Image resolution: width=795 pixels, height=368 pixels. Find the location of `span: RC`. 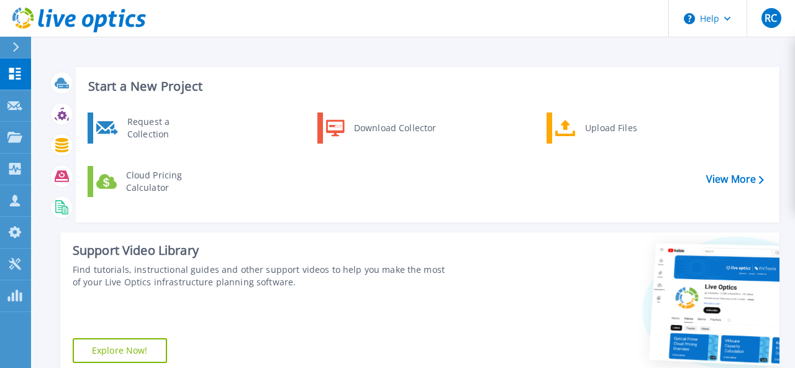

span: RC is located at coordinates (771, 18).